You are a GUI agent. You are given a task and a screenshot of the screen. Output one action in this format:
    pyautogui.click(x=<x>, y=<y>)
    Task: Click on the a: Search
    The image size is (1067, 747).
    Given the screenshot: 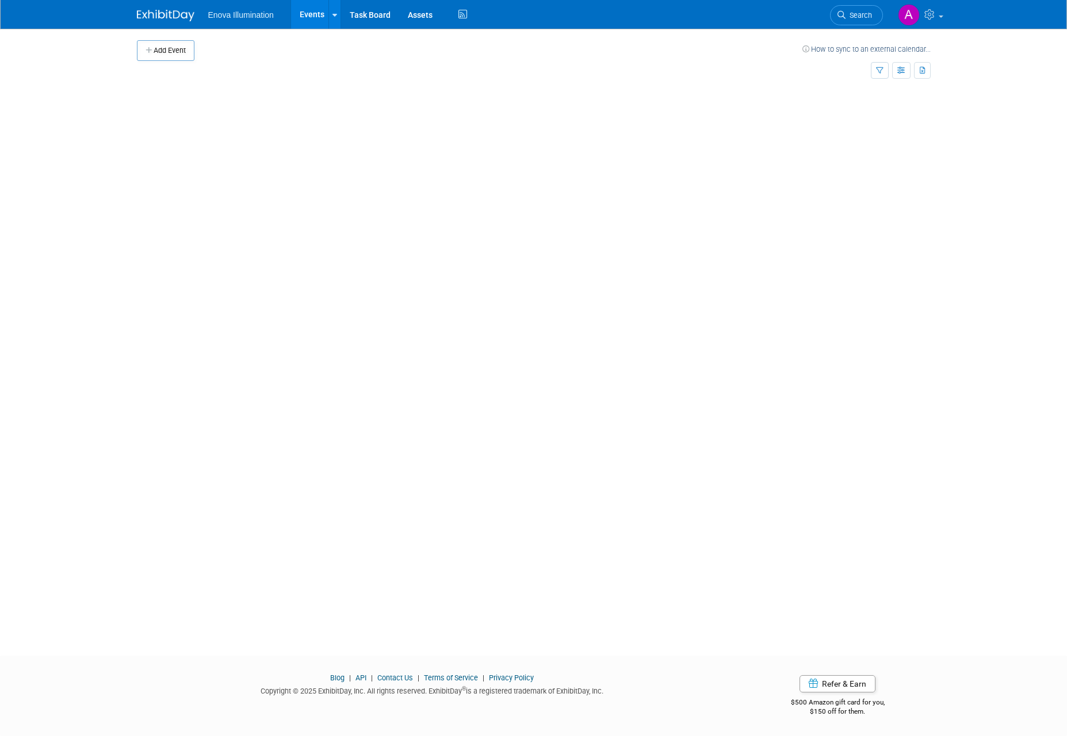 What is the action you would take?
    pyautogui.click(x=856, y=15)
    